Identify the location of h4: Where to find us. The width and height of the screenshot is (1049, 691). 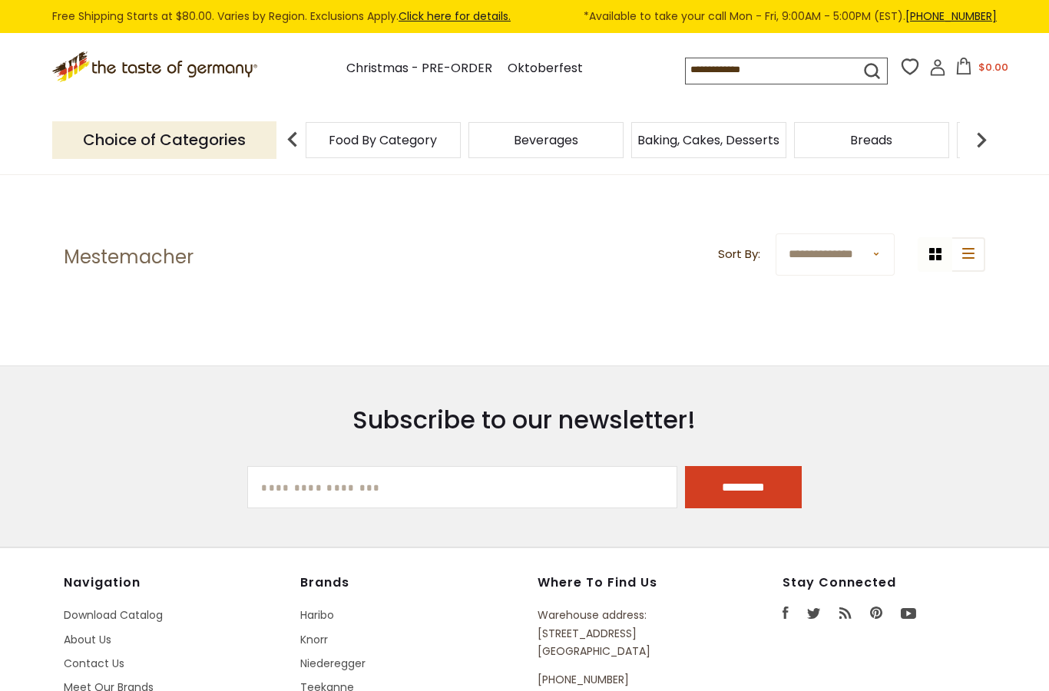
(625, 583).